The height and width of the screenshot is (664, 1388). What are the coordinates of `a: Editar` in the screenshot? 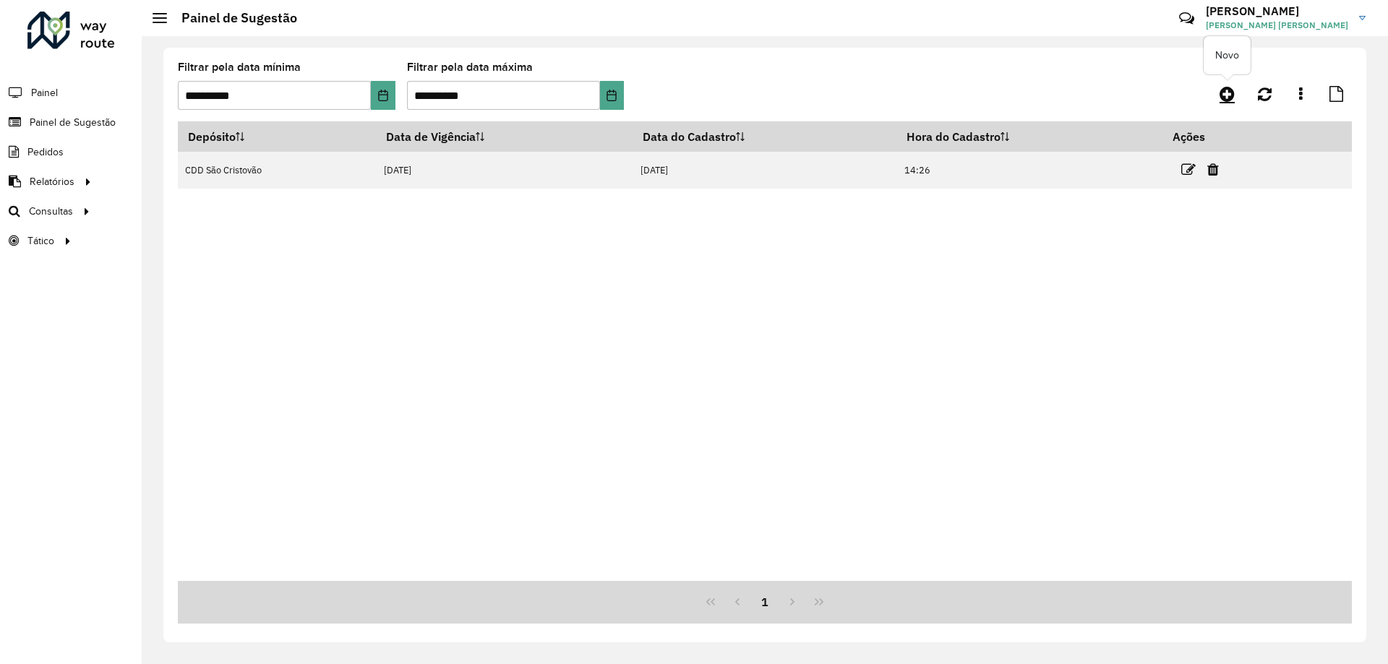 It's located at (1188, 169).